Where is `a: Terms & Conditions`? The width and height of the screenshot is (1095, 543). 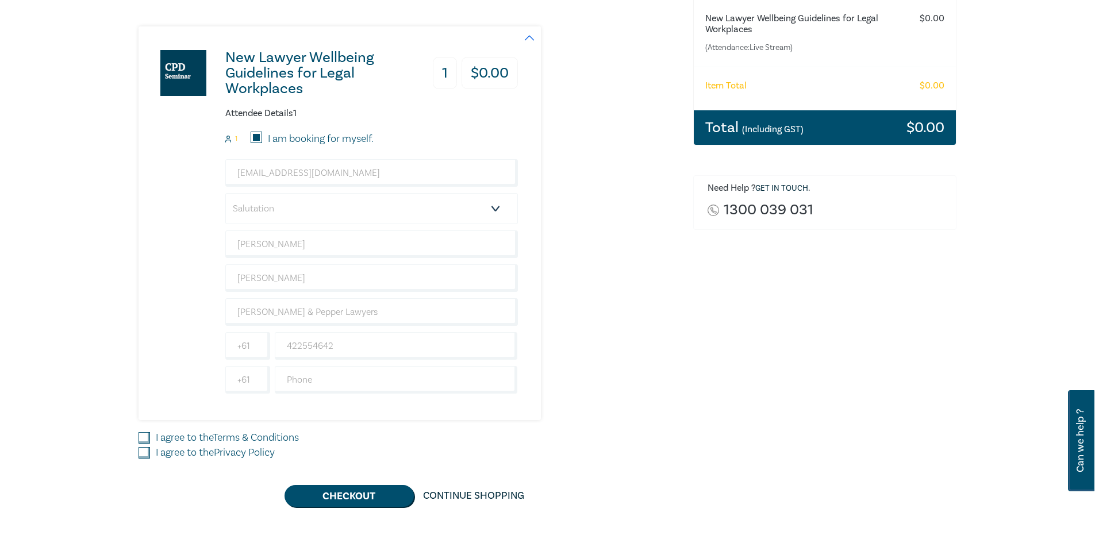
a: Terms & Conditions is located at coordinates (256, 438).